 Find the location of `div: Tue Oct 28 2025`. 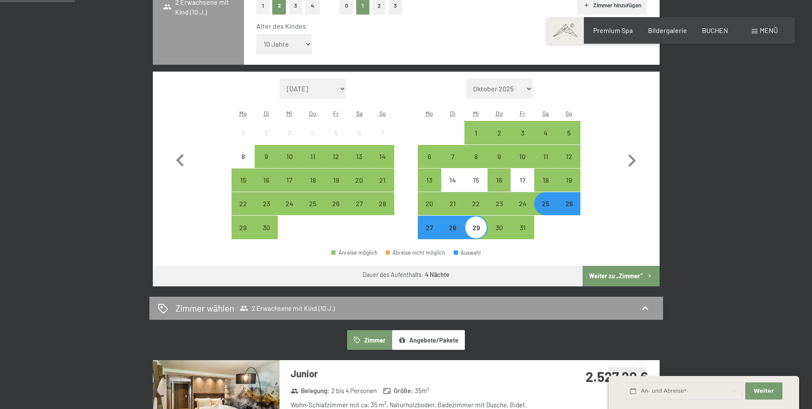

div: Tue Oct 28 2025 is located at coordinates (453, 227).